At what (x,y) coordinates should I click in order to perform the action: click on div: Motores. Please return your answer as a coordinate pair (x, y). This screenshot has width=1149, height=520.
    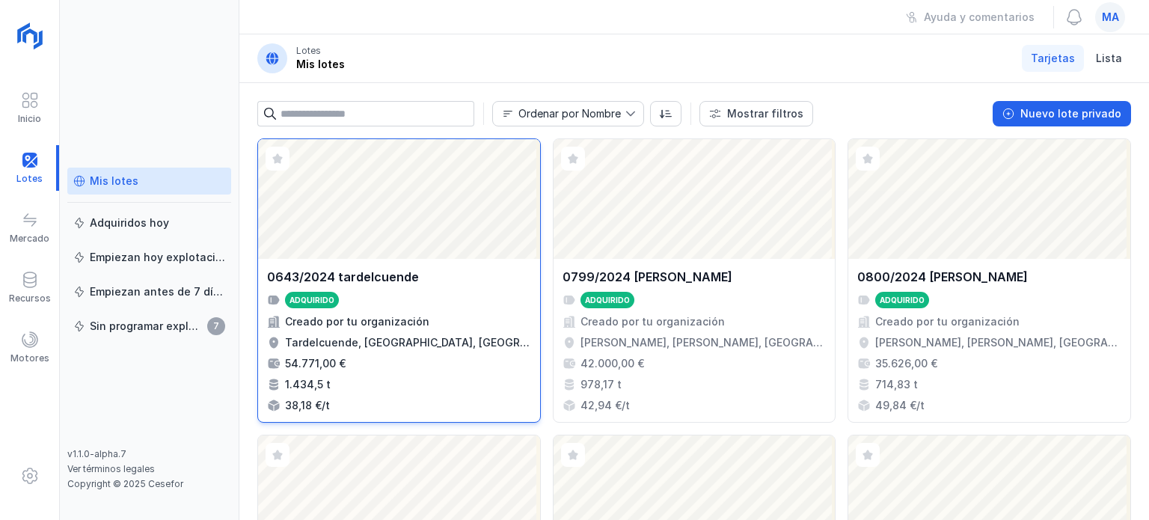
    Looking at the image, I should click on (30, 358).